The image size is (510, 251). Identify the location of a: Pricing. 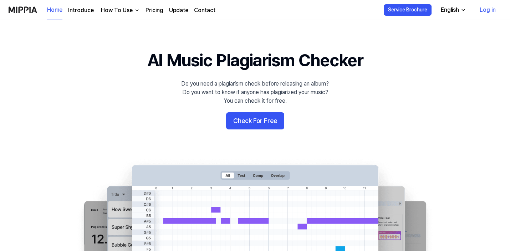
(155, 10).